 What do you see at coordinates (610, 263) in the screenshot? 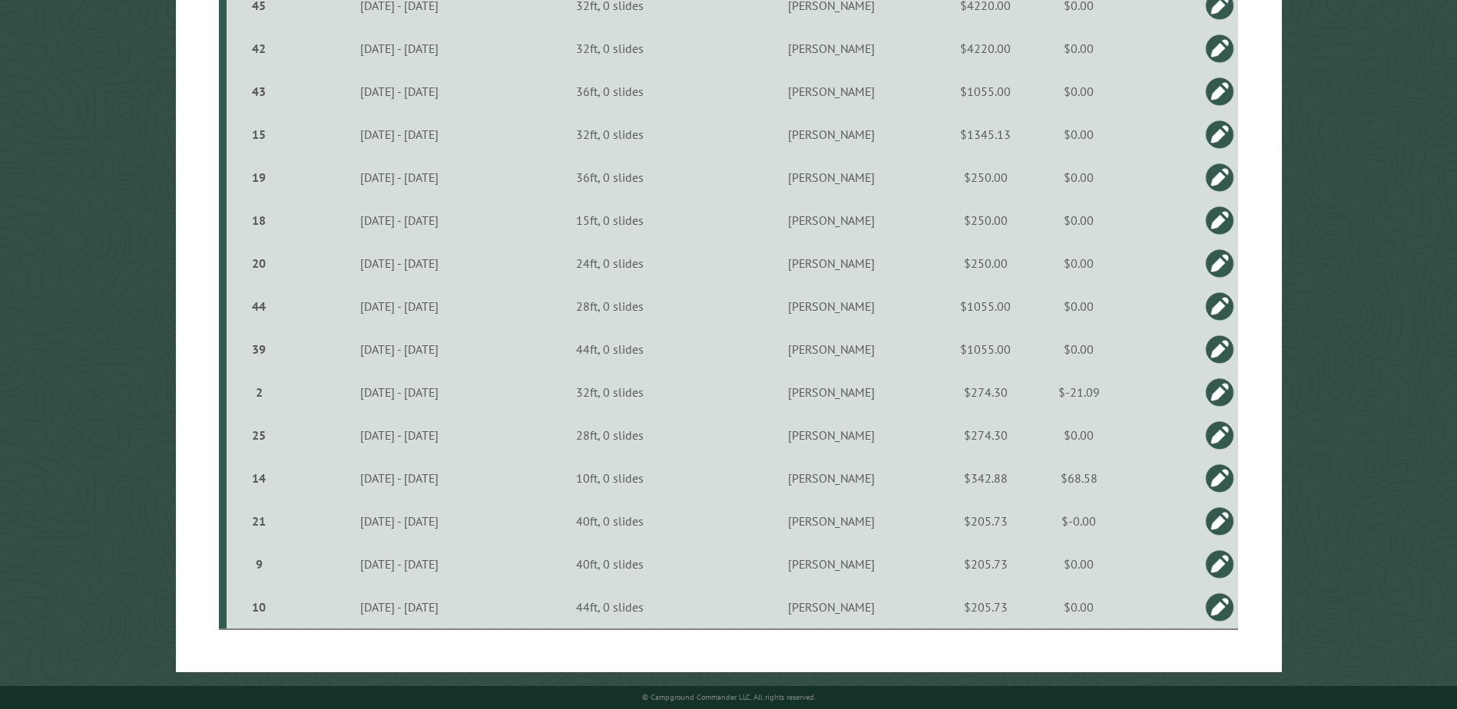
I see `td: 24ft, 0 slides` at bounding box center [610, 263].